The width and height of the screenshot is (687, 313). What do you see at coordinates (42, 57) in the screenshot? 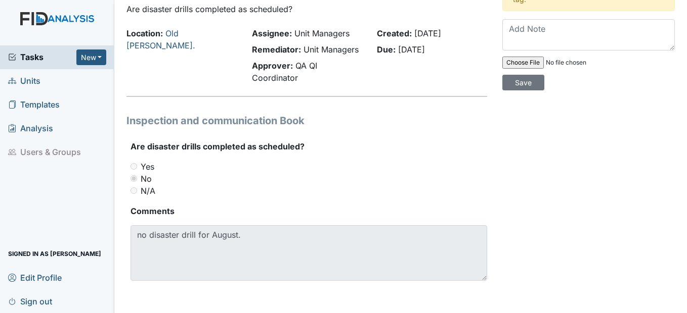
I see `span: Tasks` at bounding box center [42, 57].